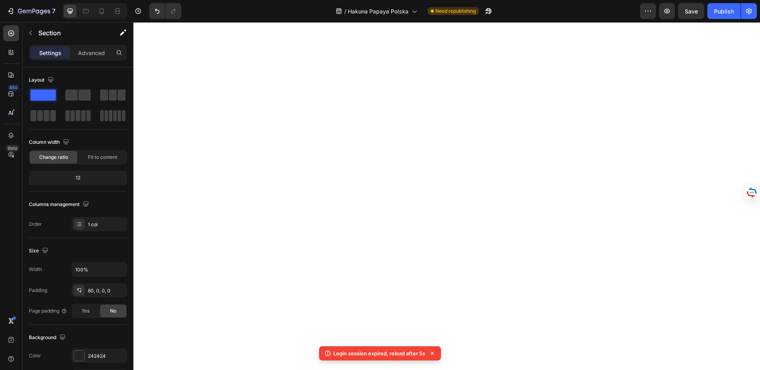  Describe the element at coordinates (102, 157) in the screenshot. I see `span: Fit to content` at that location.